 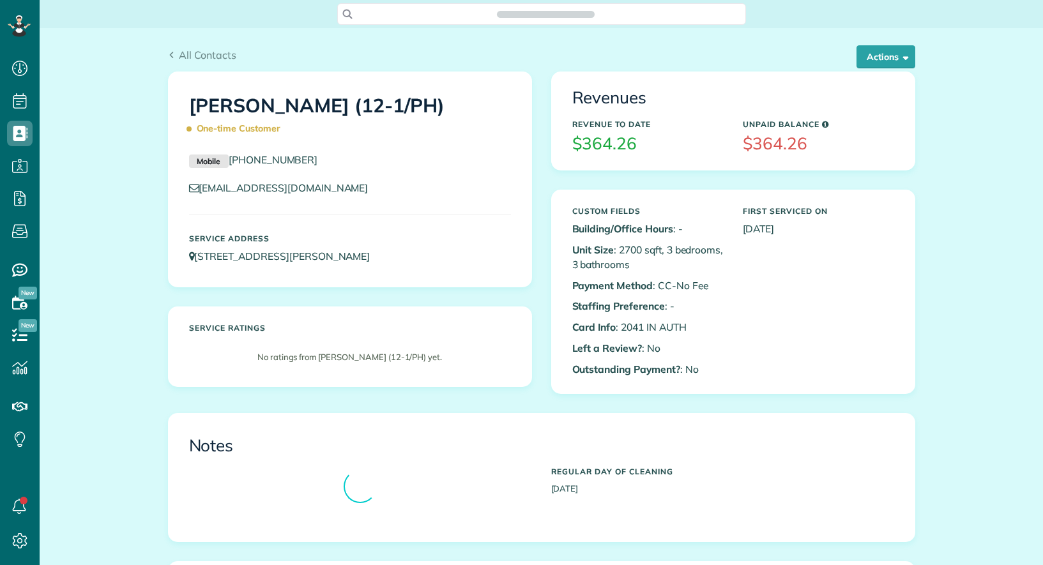 What do you see at coordinates (607, 348) in the screenshot?
I see `b: Left a Review?` at bounding box center [607, 348].